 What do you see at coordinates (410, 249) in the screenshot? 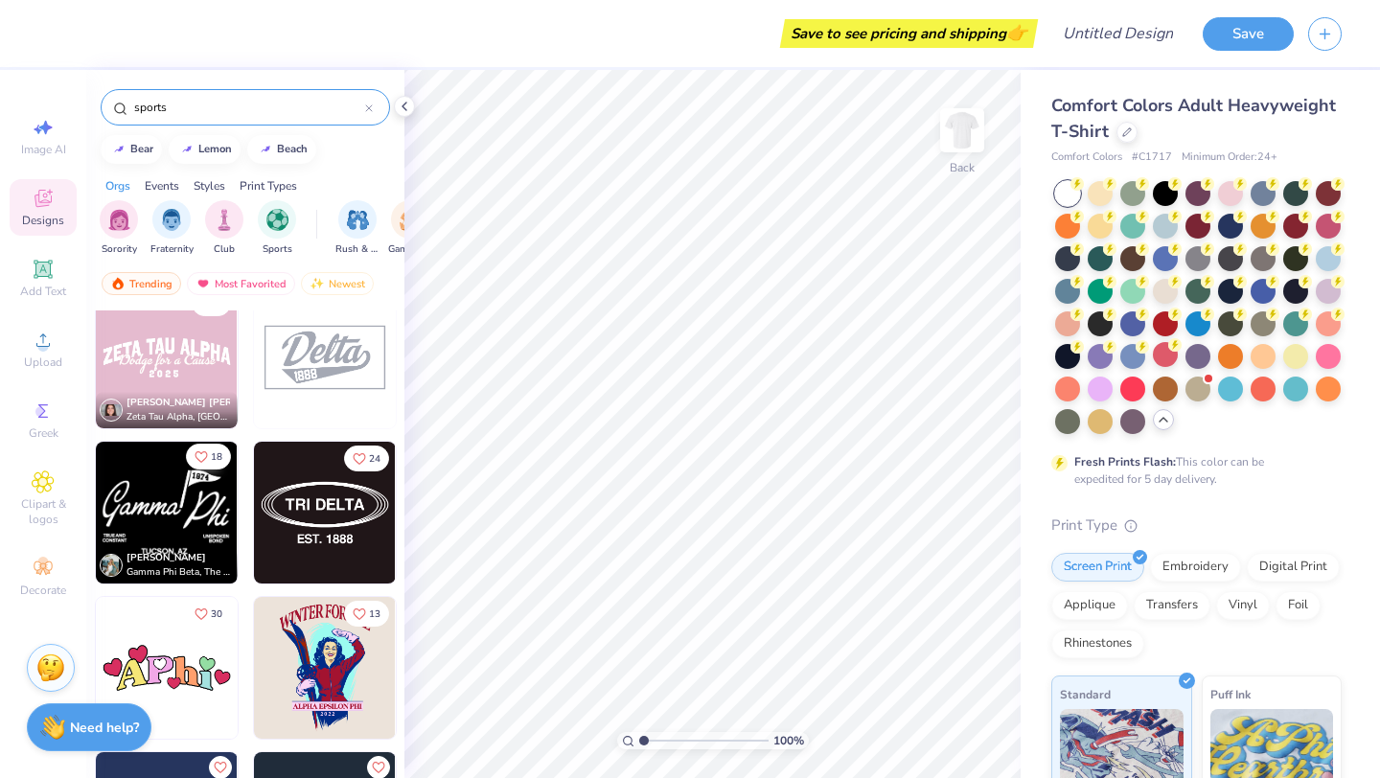
I see `span: Game Day` at bounding box center [410, 249].